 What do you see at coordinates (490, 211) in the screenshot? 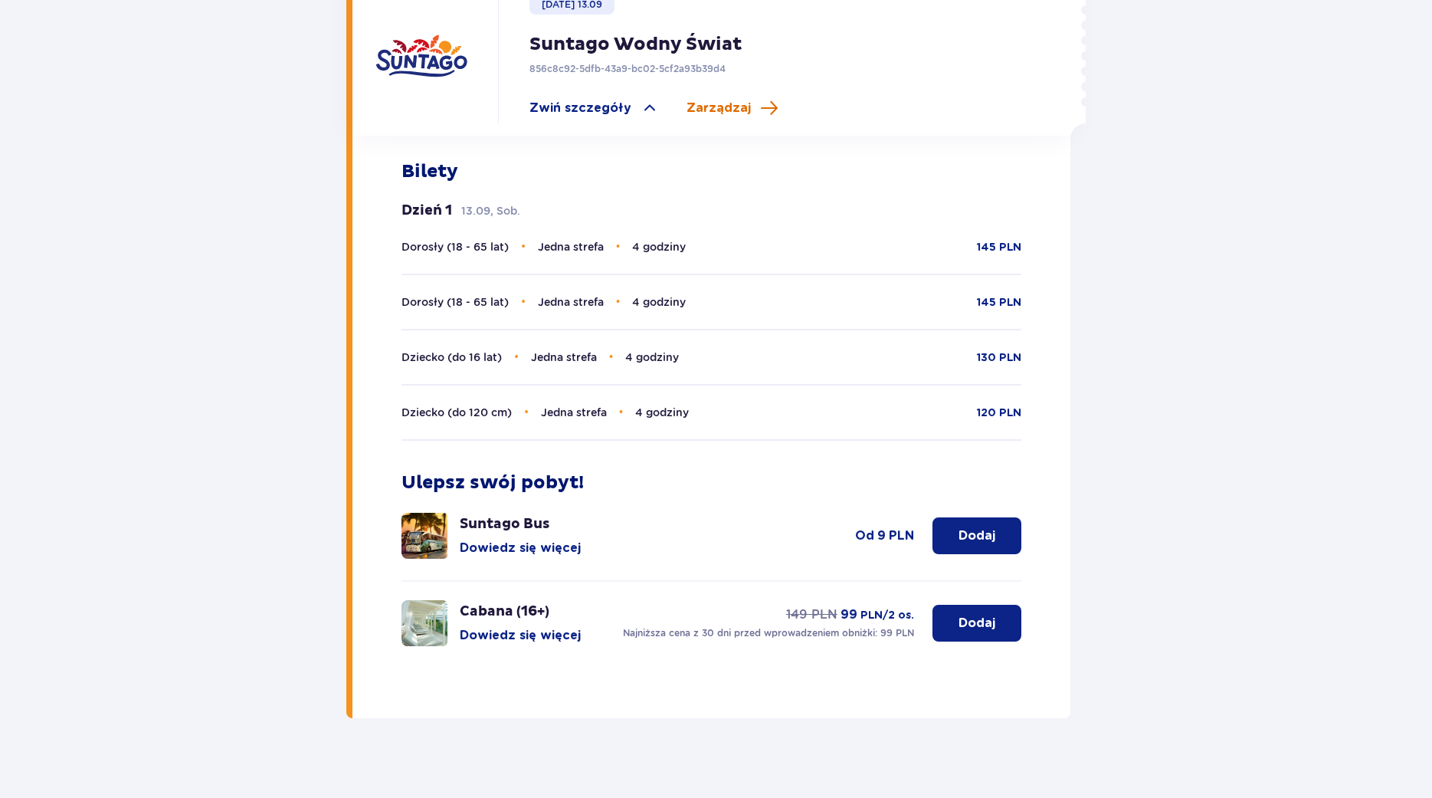
I see `p: 13.09, Sob.` at bounding box center [490, 211].